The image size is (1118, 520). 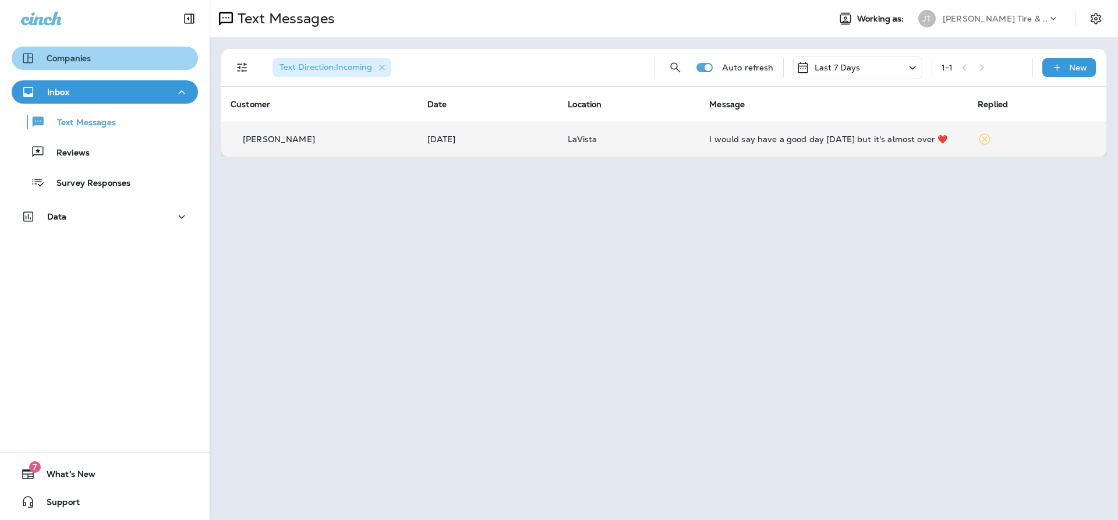 I want to click on p: Reviews, so click(x=67, y=153).